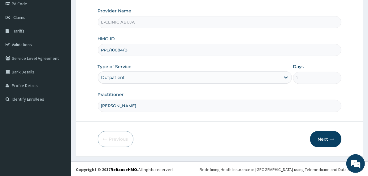 The image size is (368, 176). Describe the element at coordinates (124, 169) in the screenshot. I see `a: RelianceHMO` at that location.